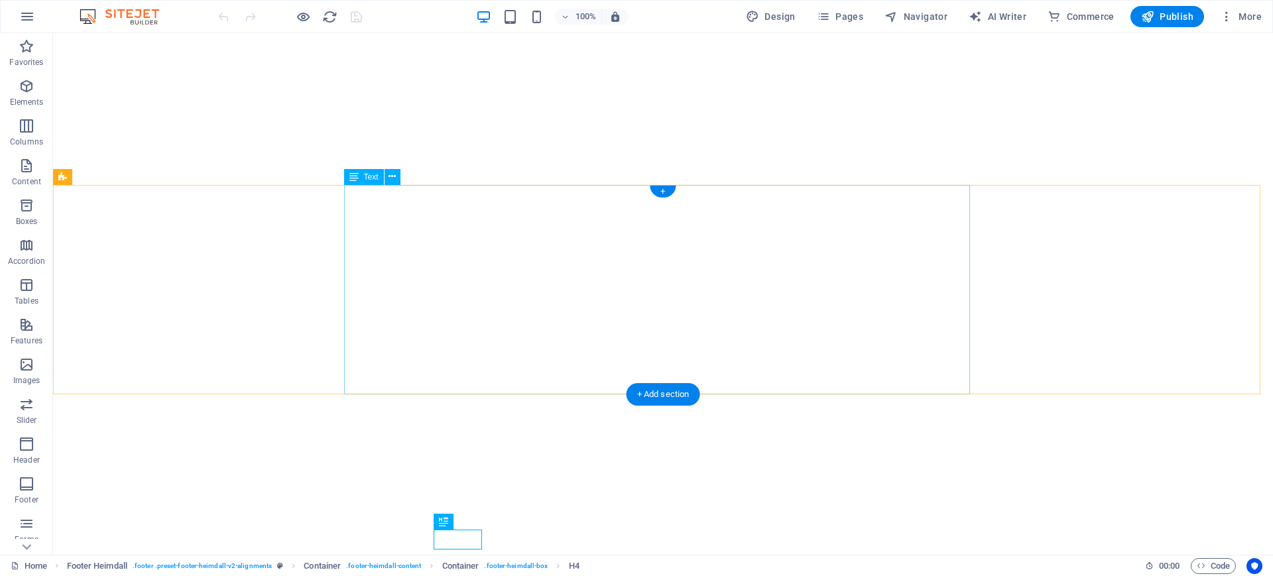  What do you see at coordinates (330, 17) in the screenshot?
I see `button: reload` at bounding box center [330, 17].